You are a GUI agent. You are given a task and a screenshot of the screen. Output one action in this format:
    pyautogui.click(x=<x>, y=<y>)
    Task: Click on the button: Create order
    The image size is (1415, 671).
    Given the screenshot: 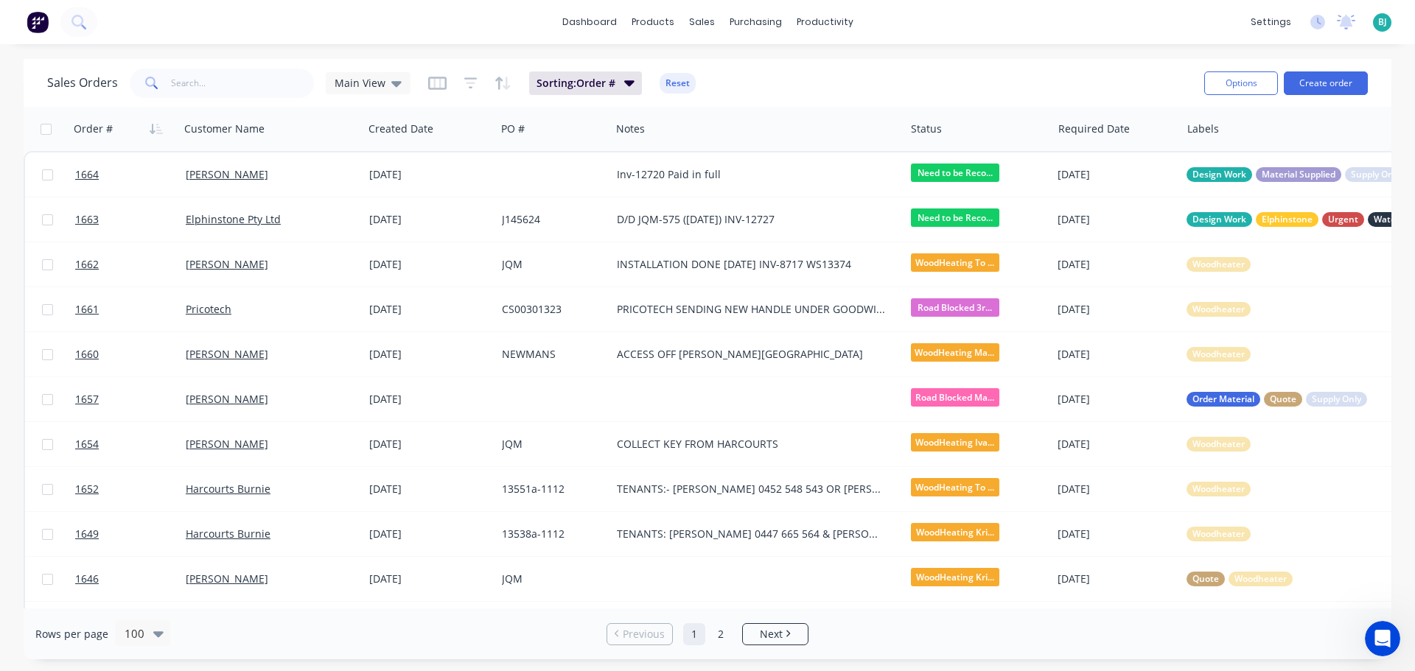 What is the action you would take?
    pyautogui.click(x=1326, y=83)
    